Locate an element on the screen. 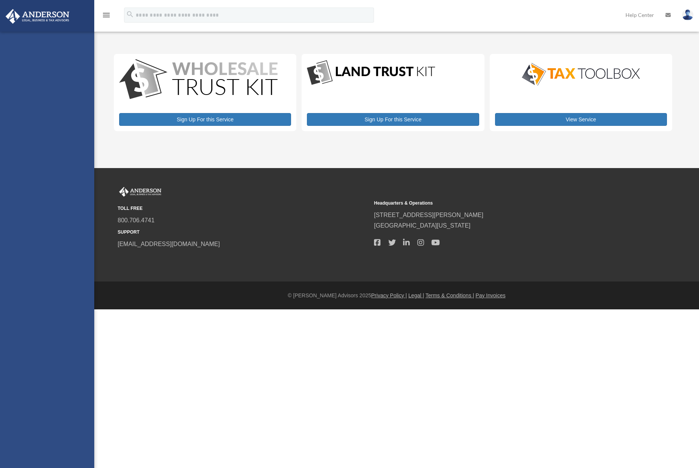  img: WS-Trust-Kit-lgo-1.jpg is located at coordinates (198, 80).